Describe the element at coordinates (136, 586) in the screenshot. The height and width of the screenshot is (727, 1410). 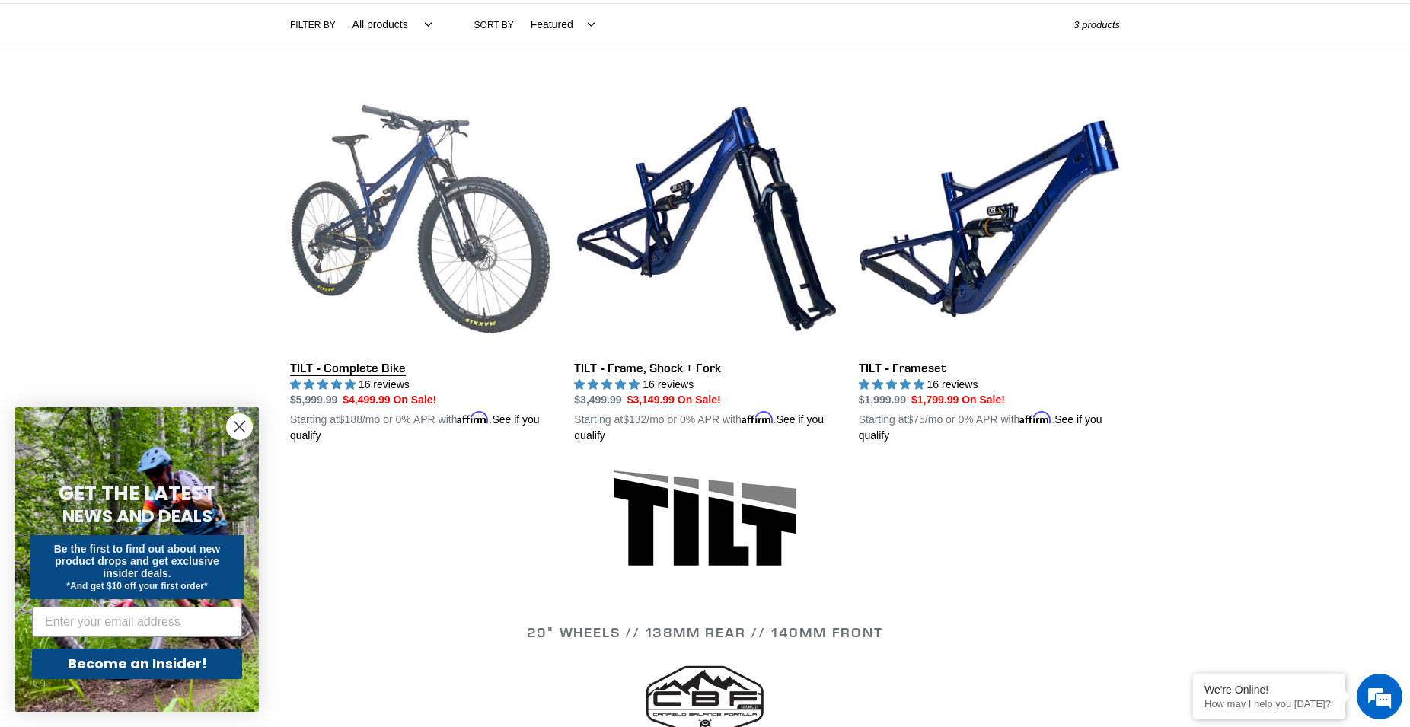
I see `span: *And get $10 off your first order*` at that location.